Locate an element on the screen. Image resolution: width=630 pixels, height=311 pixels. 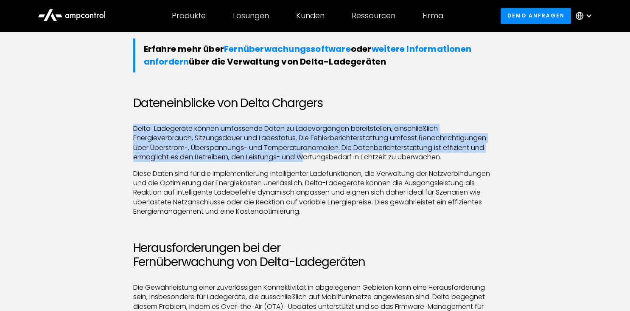
h2: Herausforderungen bei der Fernüberwachung von Delta-Ladegeräten is located at coordinates (315, 254).